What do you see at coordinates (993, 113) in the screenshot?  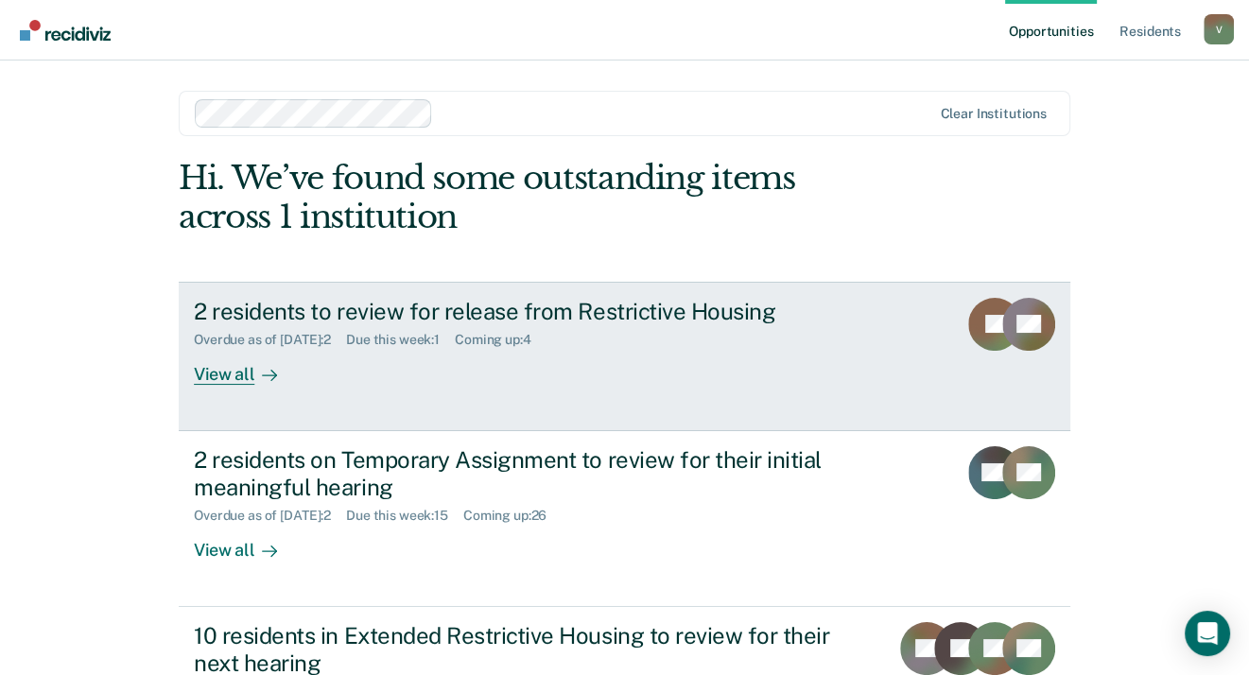 I see `div: Clear institutions` at bounding box center [993, 113].